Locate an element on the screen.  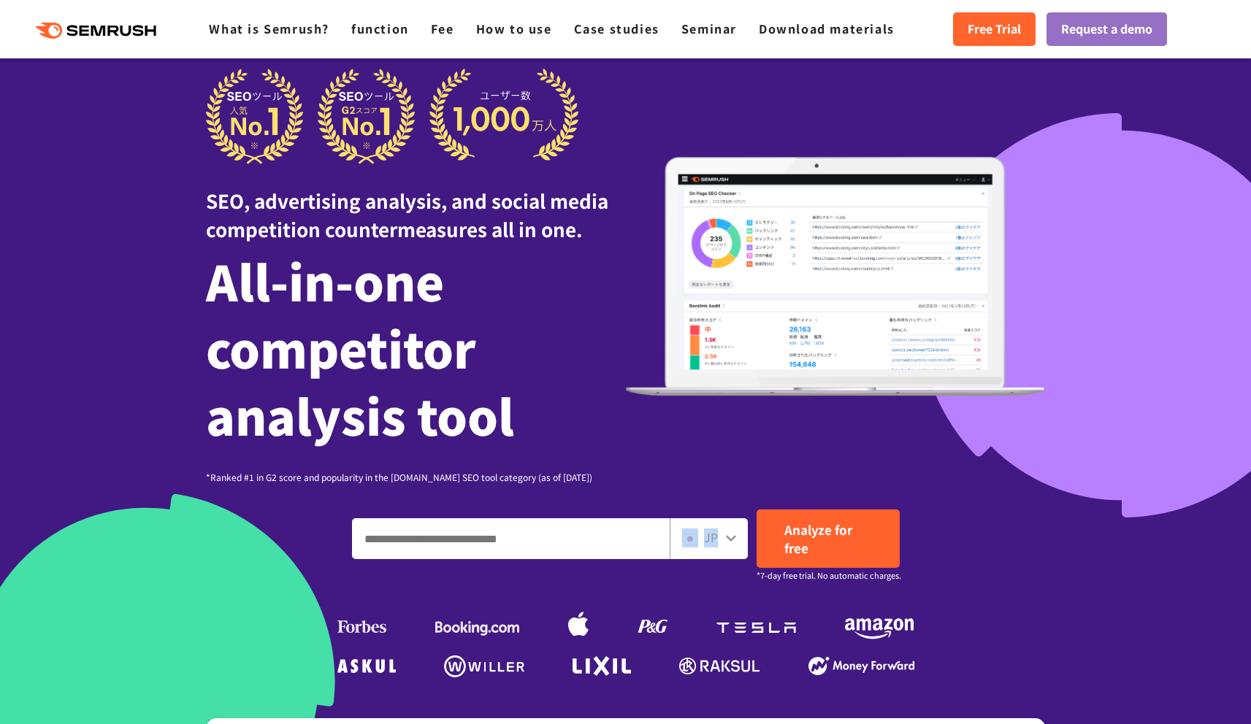
font: Fee is located at coordinates (443, 28).